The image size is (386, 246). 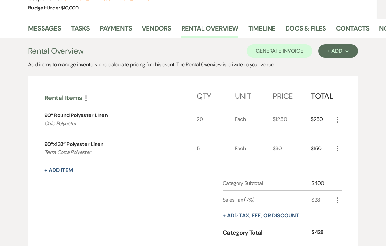 I want to click on div: Add items to manage inventory and calculate pricing for this event. The Rental Overview is privat..., so click(x=193, y=65).